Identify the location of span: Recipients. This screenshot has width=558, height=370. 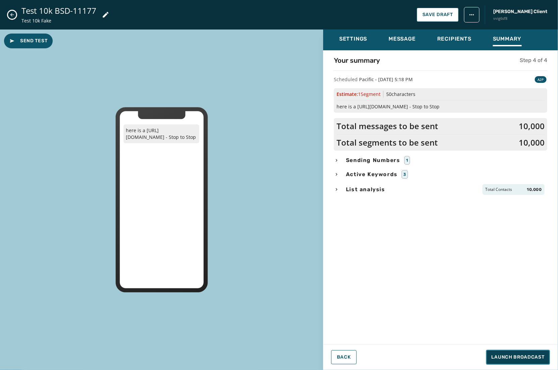
(454, 39).